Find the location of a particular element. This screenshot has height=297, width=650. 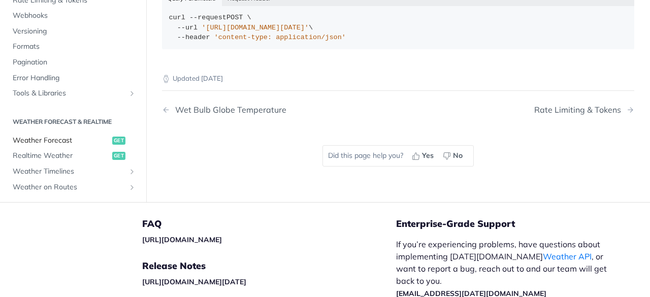

span: --url is located at coordinates (187, 27).